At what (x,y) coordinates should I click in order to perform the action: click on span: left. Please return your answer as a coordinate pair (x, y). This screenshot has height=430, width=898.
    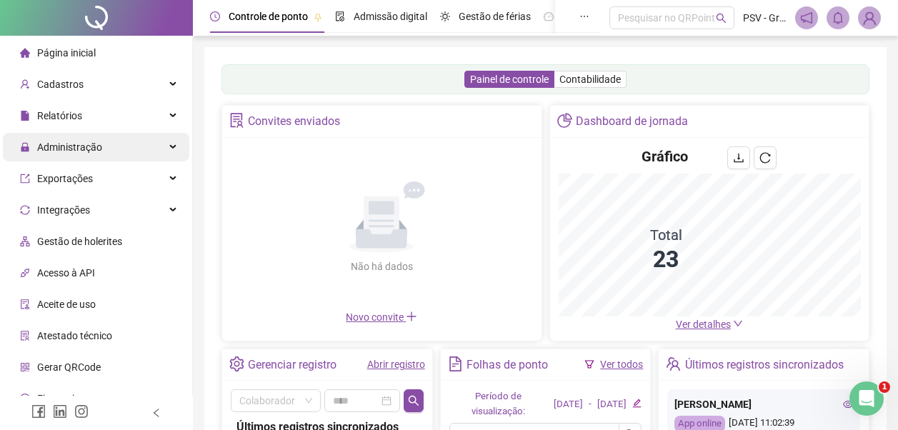
    Looking at the image, I should click on (156, 413).